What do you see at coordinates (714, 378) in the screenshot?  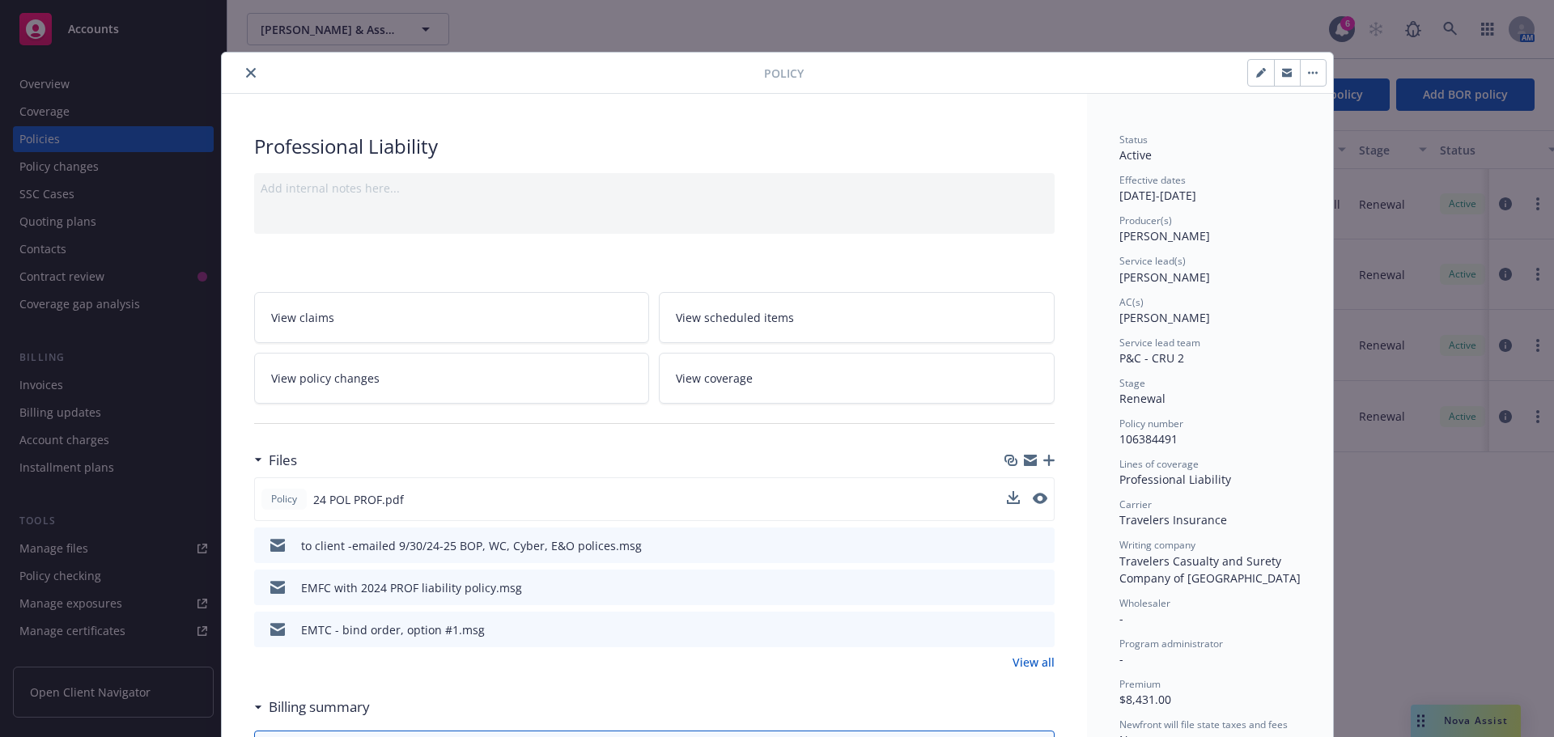 I see `span: View coverage` at bounding box center [714, 378].